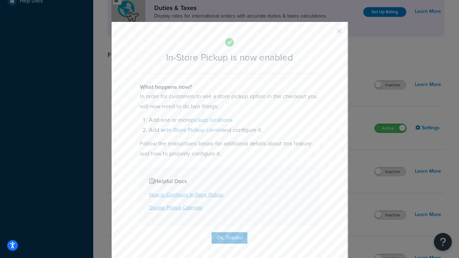  Describe the element at coordinates (230, 149) in the screenshot. I see `p: Follow the instructions below for additional details about this feature and how to properly confi...` at that location.